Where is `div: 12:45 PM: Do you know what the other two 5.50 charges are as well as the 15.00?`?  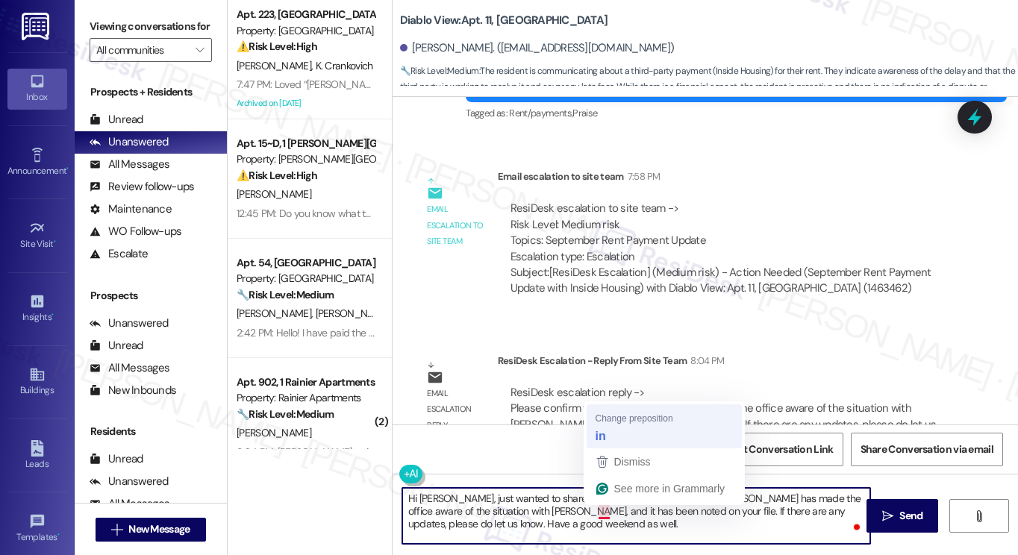 div: 12:45 PM: Do you know what the other two 5.50 charges are as well as the 15.00? is located at coordinates (413, 214).